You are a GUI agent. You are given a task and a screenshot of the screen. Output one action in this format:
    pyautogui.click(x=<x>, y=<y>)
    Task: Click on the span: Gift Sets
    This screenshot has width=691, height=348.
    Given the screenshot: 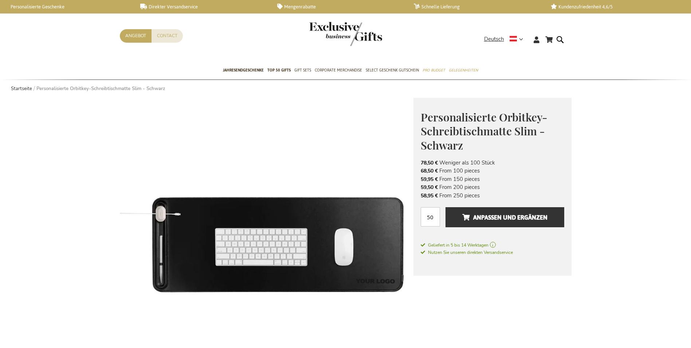 What is the action you would take?
    pyautogui.click(x=303, y=70)
    